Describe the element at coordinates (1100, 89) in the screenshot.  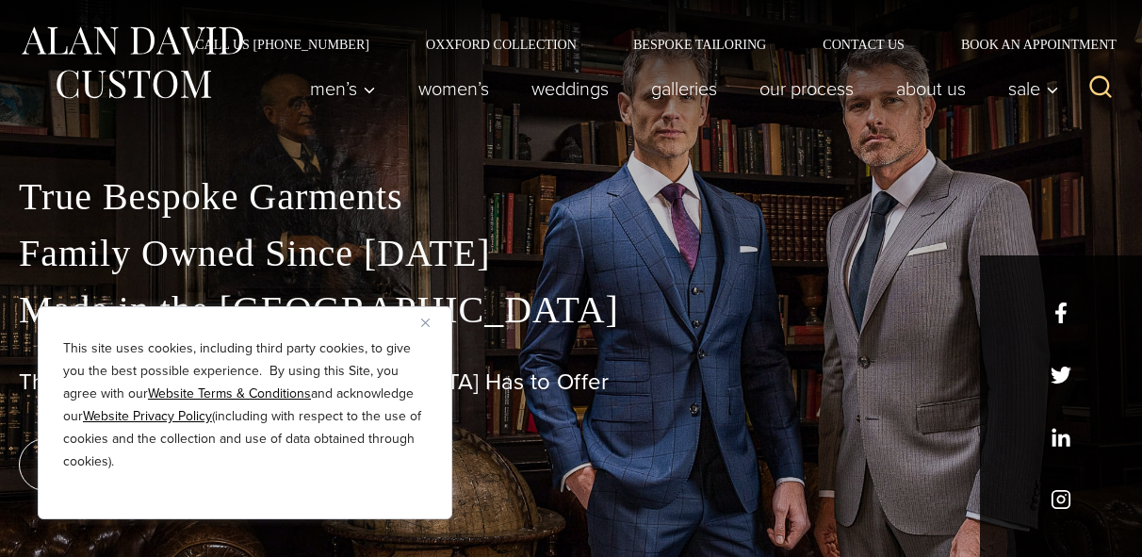
I see `button: View Search Form` at that location.